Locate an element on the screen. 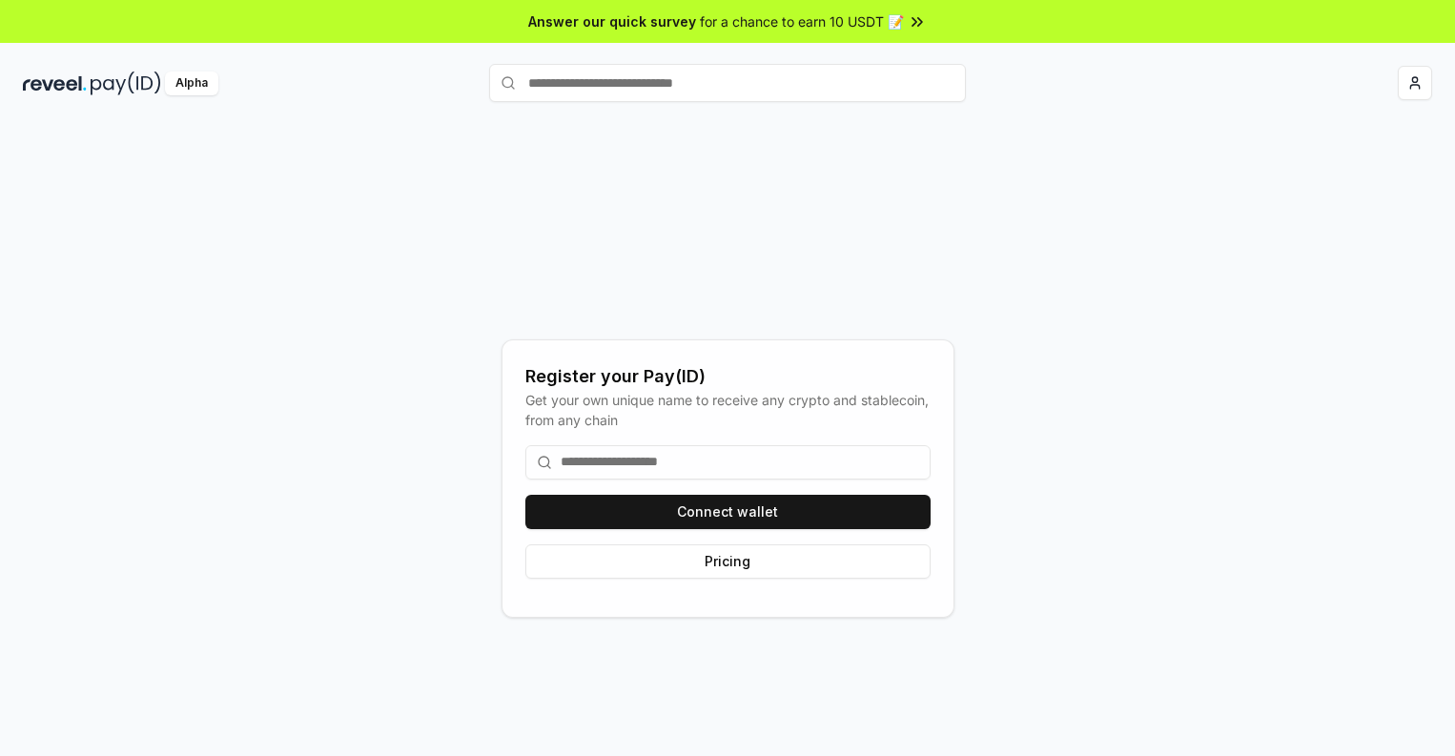 The width and height of the screenshot is (1455, 756). div: Get your own unique name to receive any crypto and stablecoin, from any chain is located at coordinates (727, 410).